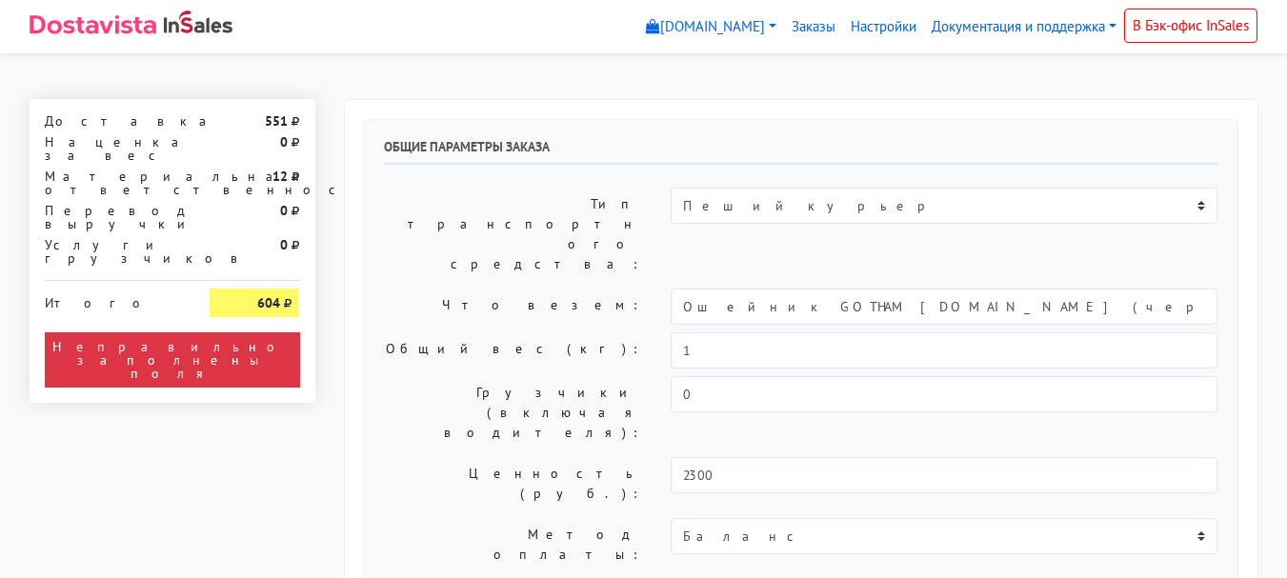  I want to click on a: Документация и поддержка, so click(1024, 27).